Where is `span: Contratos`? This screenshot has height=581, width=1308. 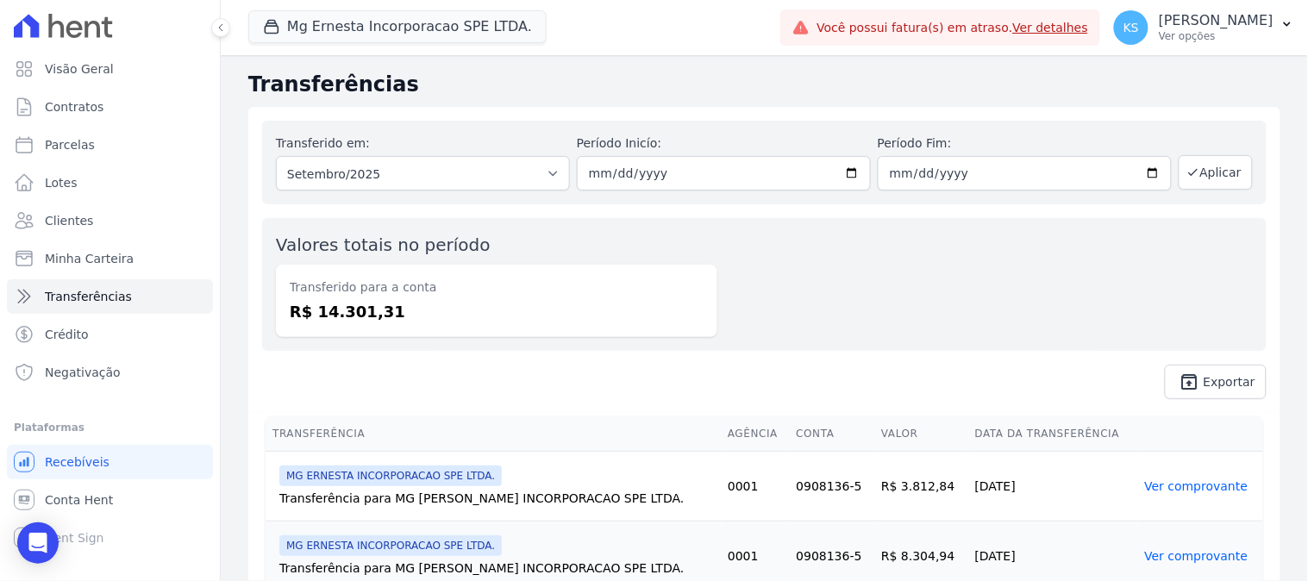
span: Contratos is located at coordinates (74, 107).